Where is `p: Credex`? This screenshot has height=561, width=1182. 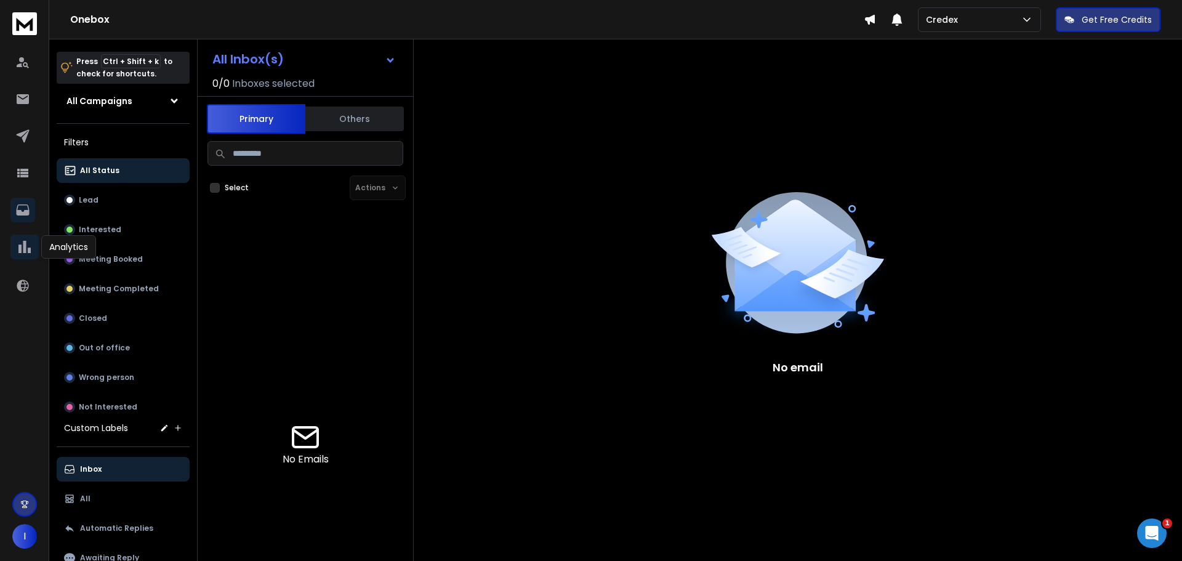
p: Credex is located at coordinates (944, 20).